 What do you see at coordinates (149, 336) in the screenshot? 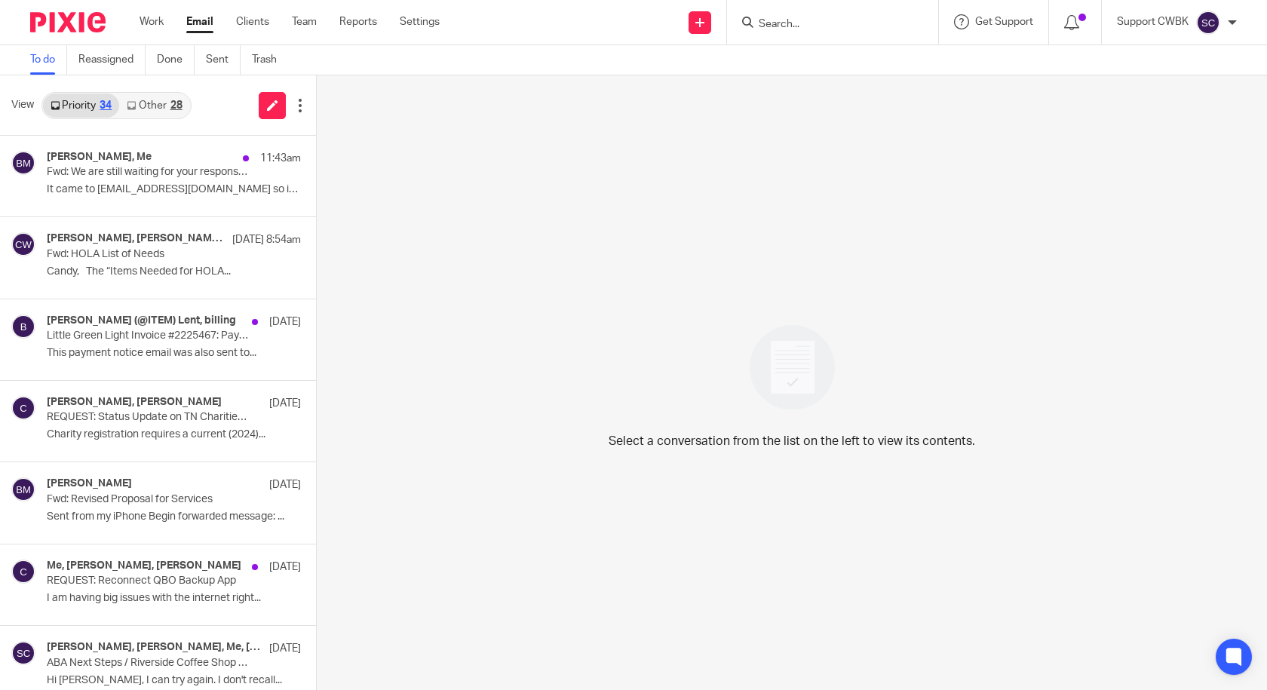
I see `p: Little Green Light Invoice #2225467: Payment Received - Thank You!` at bounding box center [149, 336].